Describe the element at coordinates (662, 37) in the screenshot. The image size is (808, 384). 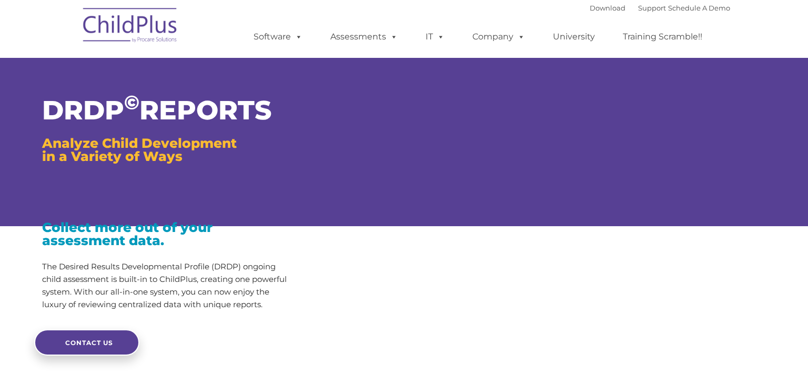
I see `a: Training Scramble!!` at that location.